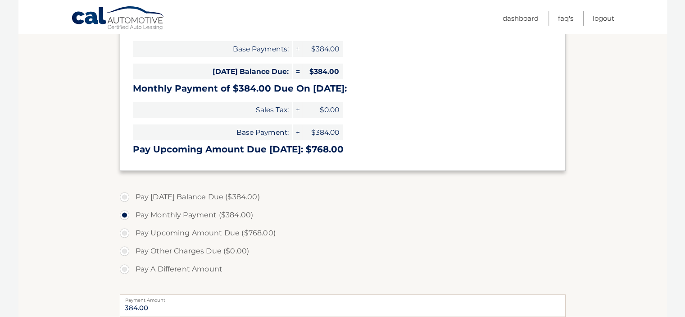 This screenshot has width=685, height=317. I want to click on label: Pay Upcoming Amount Due ($768.00), so click(343, 233).